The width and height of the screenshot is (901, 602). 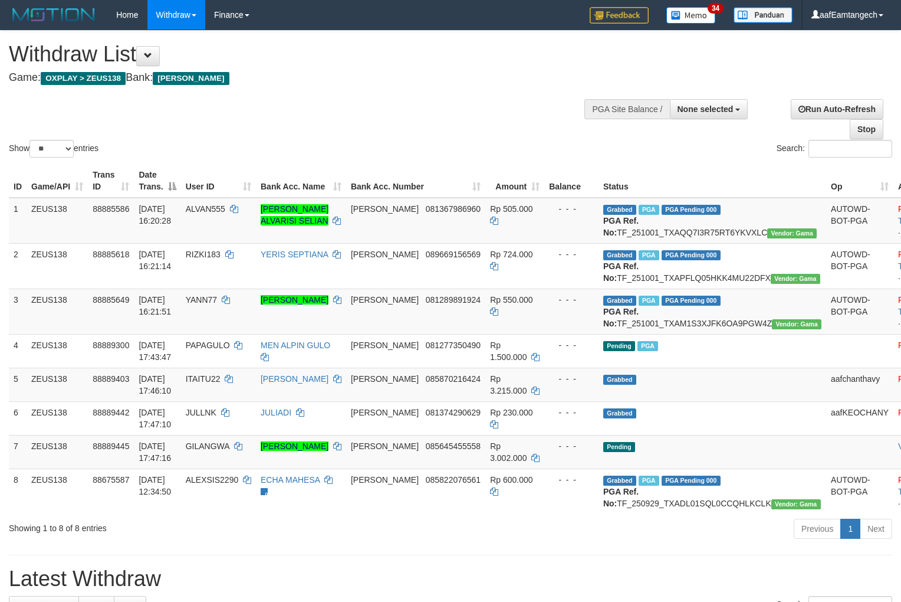 I want to click on h1: Withdraw List, so click(x=299, y=54).